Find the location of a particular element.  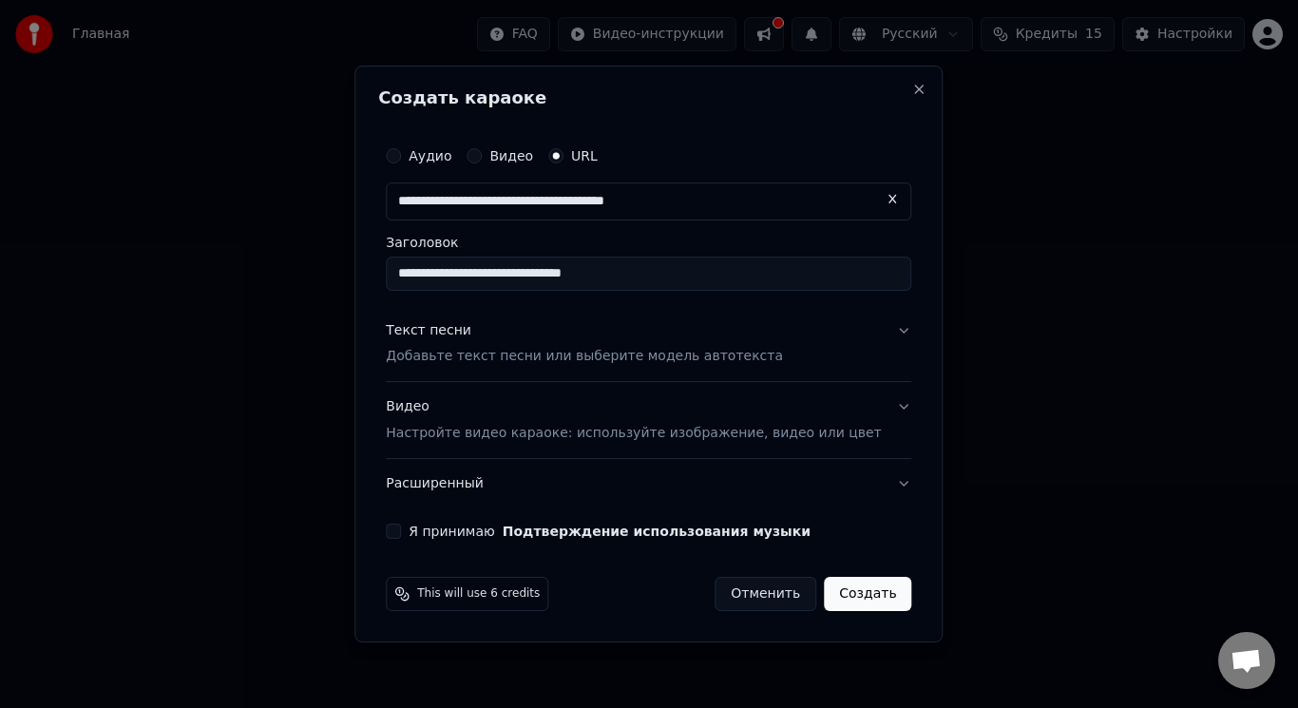

button: Текст песниДобавьте текст песни или выберите модель автотекста is located at coordinates (648, 344).